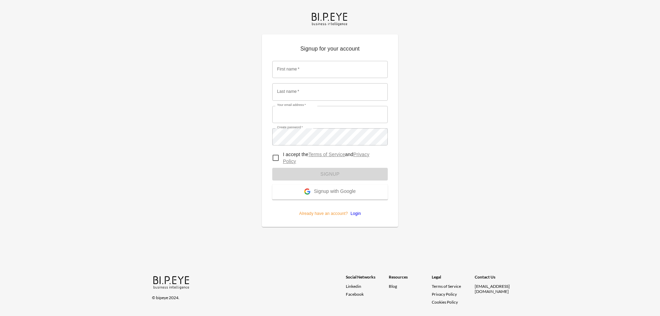  I want to click on div: © bipeye 2024., so click(244, 295).